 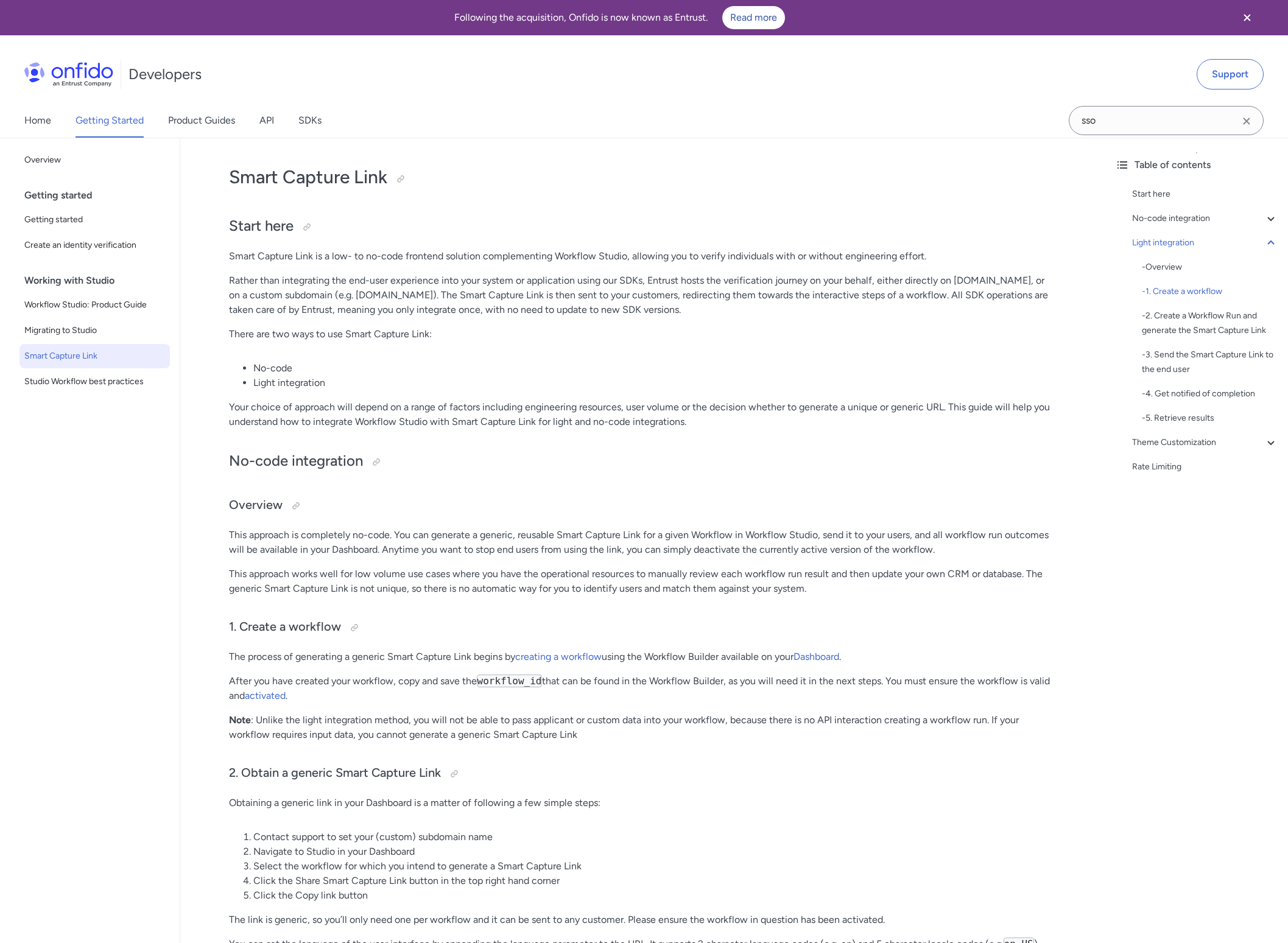 What do you see at coordinates (240, 719) in the screenshot?
I see `strong: Note` at bounding box center [240, 719].